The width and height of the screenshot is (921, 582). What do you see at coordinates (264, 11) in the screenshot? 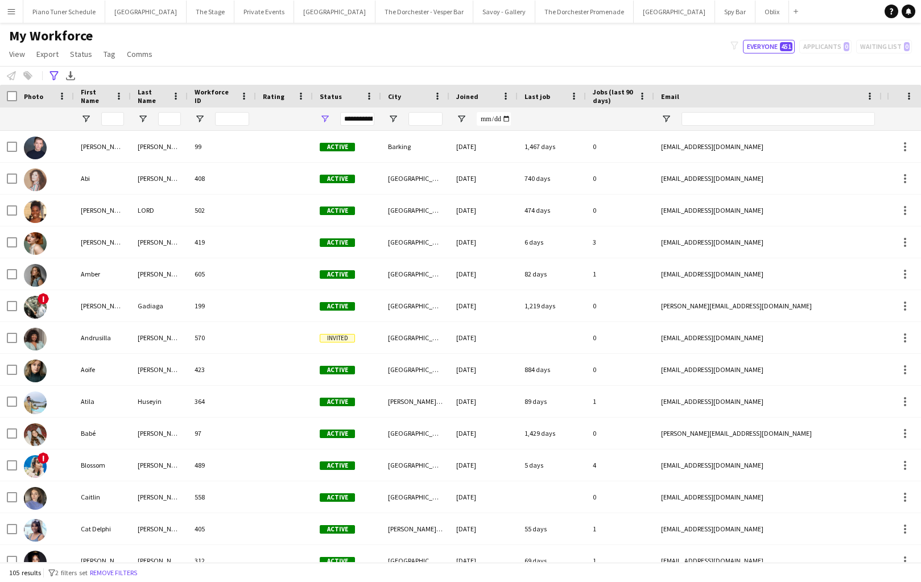
I see `button: Private Events` at bounding box center [264, 11].